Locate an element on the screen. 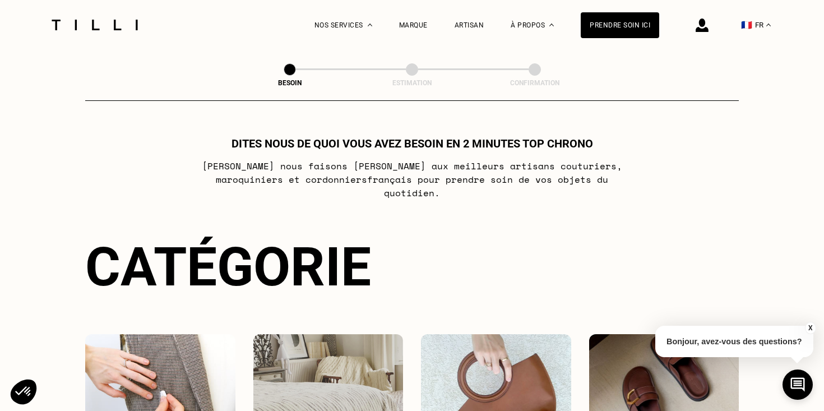 This screenshot has height=411, width=824. a: Artisan is located at coordinates (469, 25).